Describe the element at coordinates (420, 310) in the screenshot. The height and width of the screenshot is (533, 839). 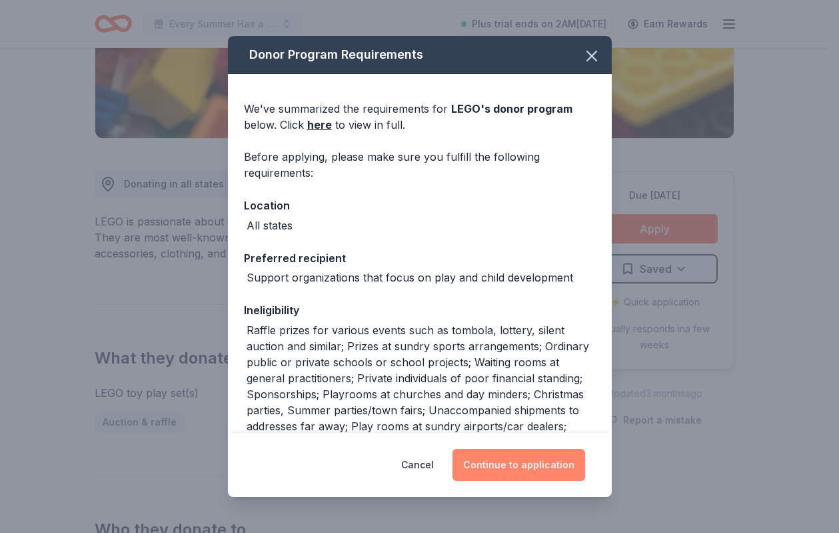
I see `div: Ineligibility` at that location.